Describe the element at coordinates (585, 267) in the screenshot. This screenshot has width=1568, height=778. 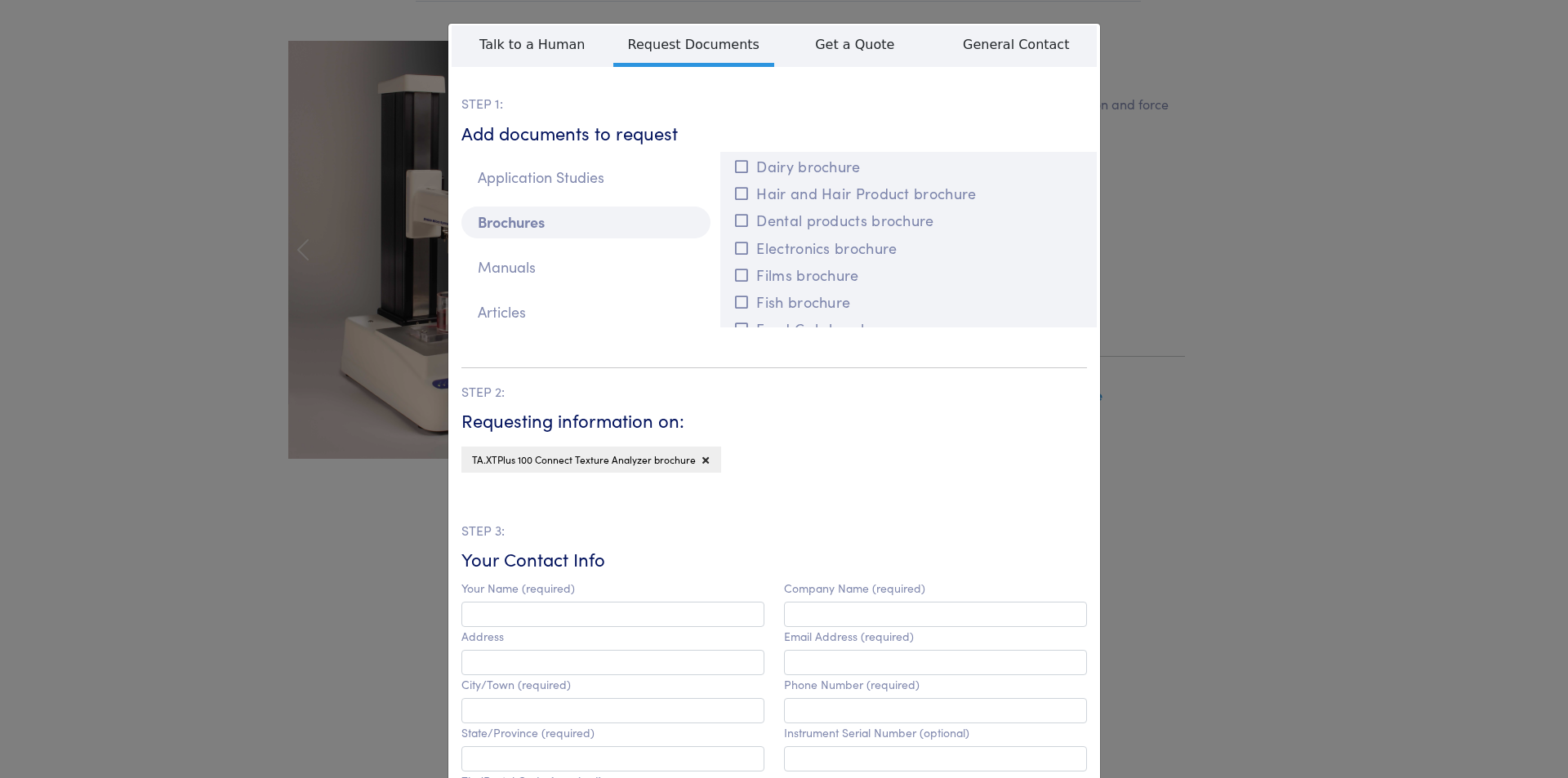
I see `p: Manuals` at that location.